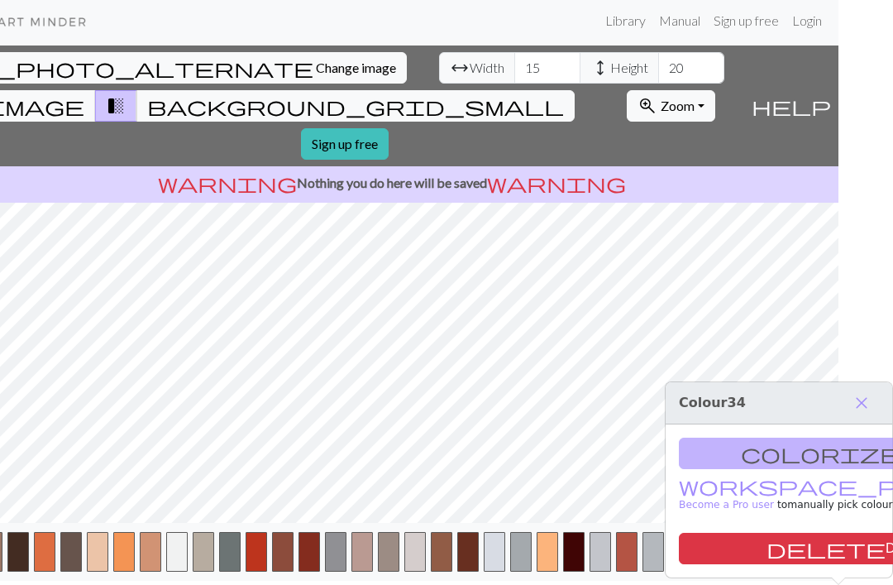  What do you see at coordinates (791, 106) in the screenshot?
I see `button: Help` at bounding box center [791, 106].